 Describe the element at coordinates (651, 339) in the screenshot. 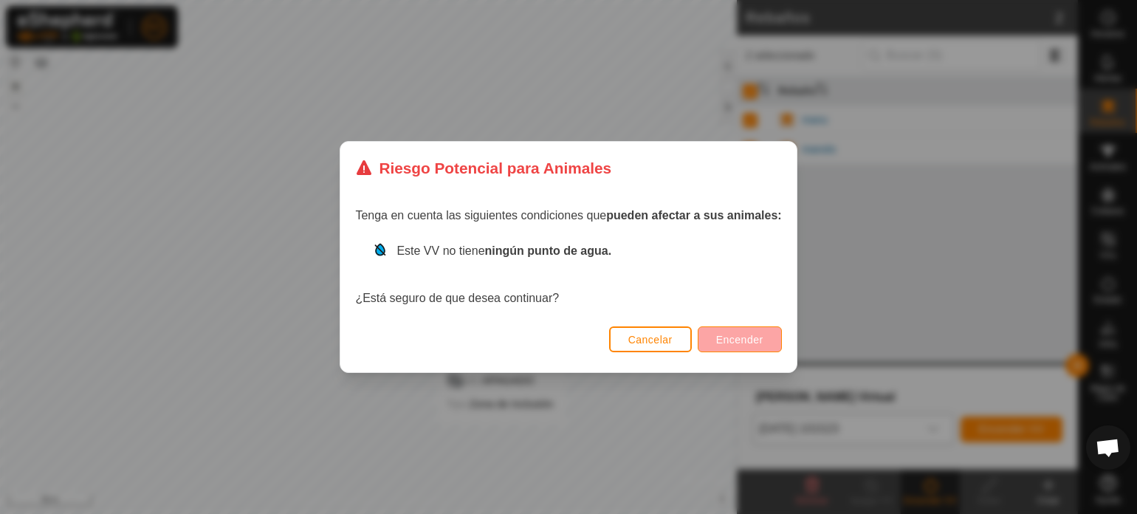

I see `button: Cancelar` at that location.